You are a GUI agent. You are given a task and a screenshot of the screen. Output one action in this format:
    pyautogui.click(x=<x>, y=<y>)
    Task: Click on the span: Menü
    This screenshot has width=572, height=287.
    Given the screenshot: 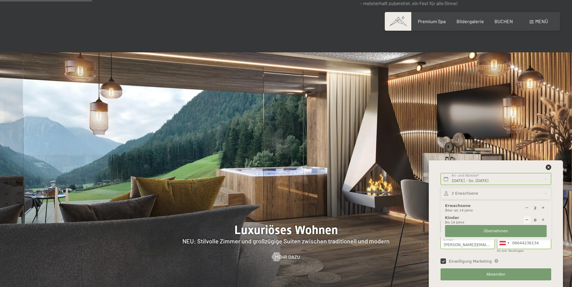 What is the action you would take?
    pyautogui.click(x=541, y=21)
    